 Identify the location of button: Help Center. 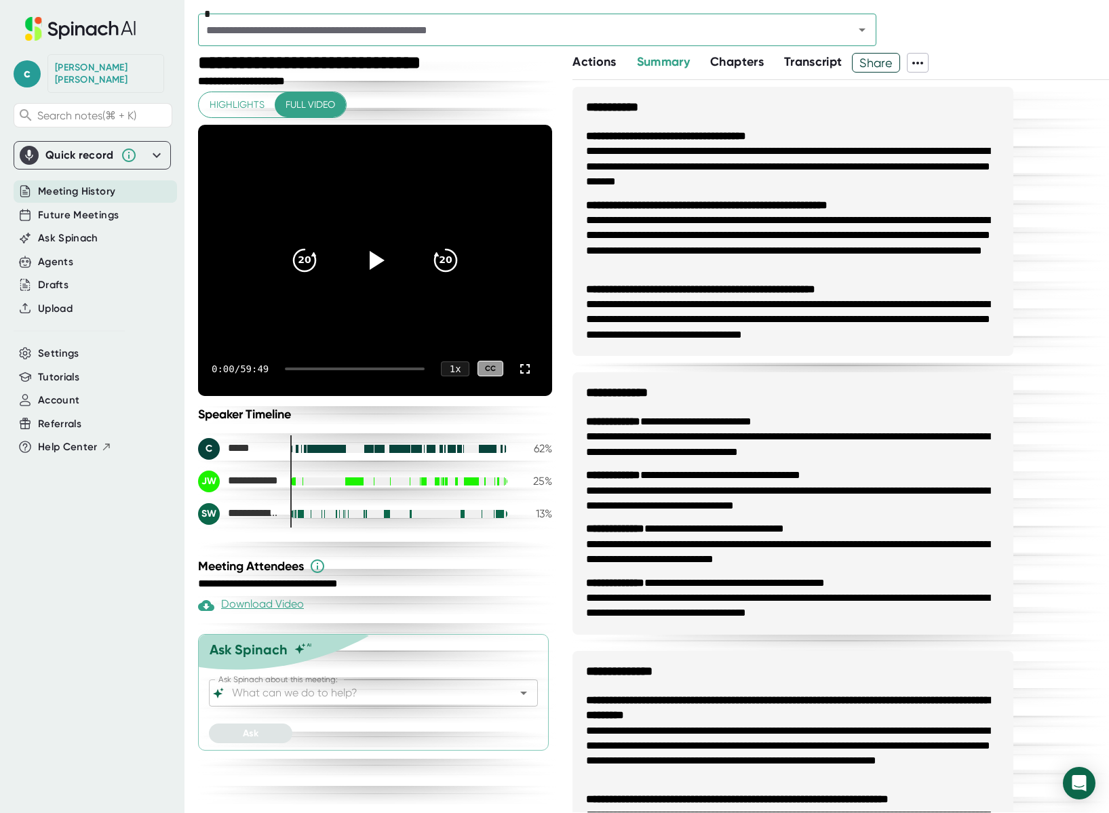
(75, 447).